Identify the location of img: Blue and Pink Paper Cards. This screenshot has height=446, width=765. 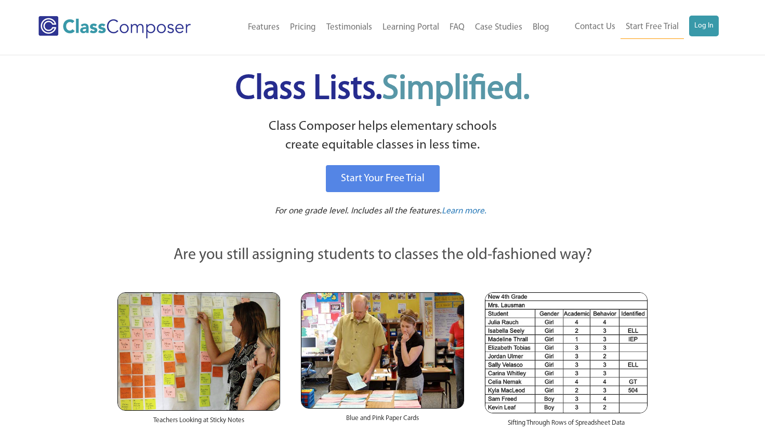
(382, 350).